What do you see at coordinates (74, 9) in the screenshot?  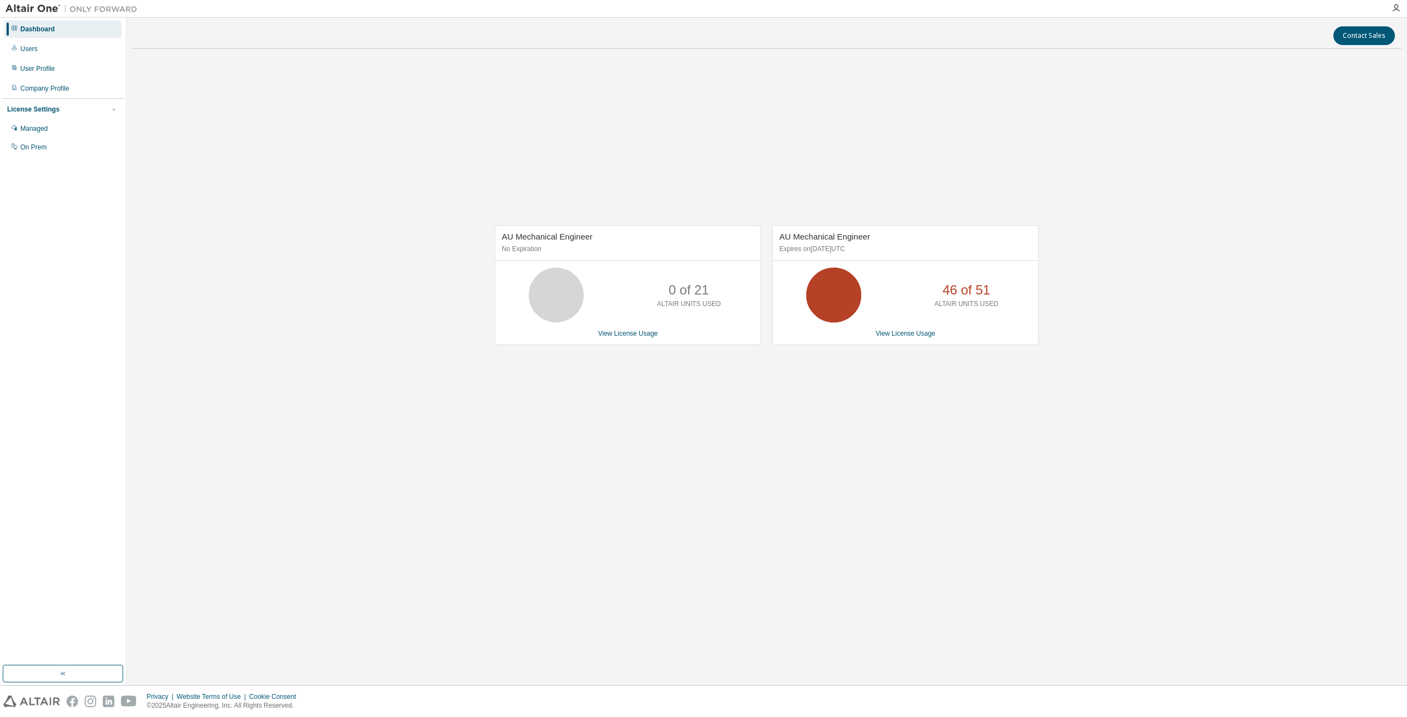 I see `img: Altair One` at bounding box center [74, 9].